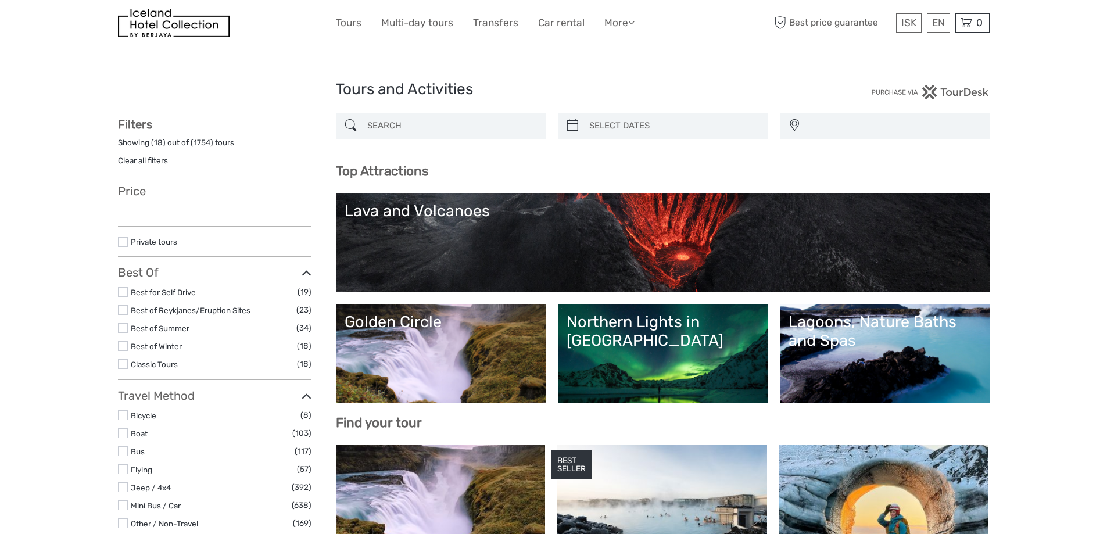 The height and width of the screenshot is (534, 1107). I want to click on strong: Filters, so click(135, 124).